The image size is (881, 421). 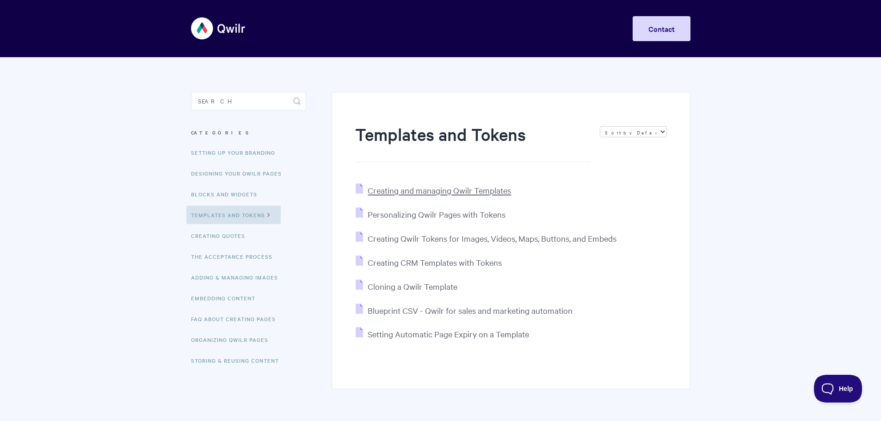 I want to click on span: Creating CRM Templates with Tokens, so click(x=435, y=262).